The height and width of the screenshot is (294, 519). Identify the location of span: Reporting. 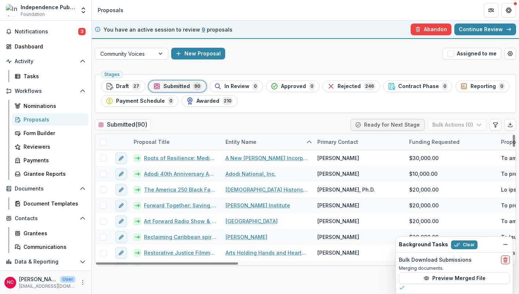
(483, 86).